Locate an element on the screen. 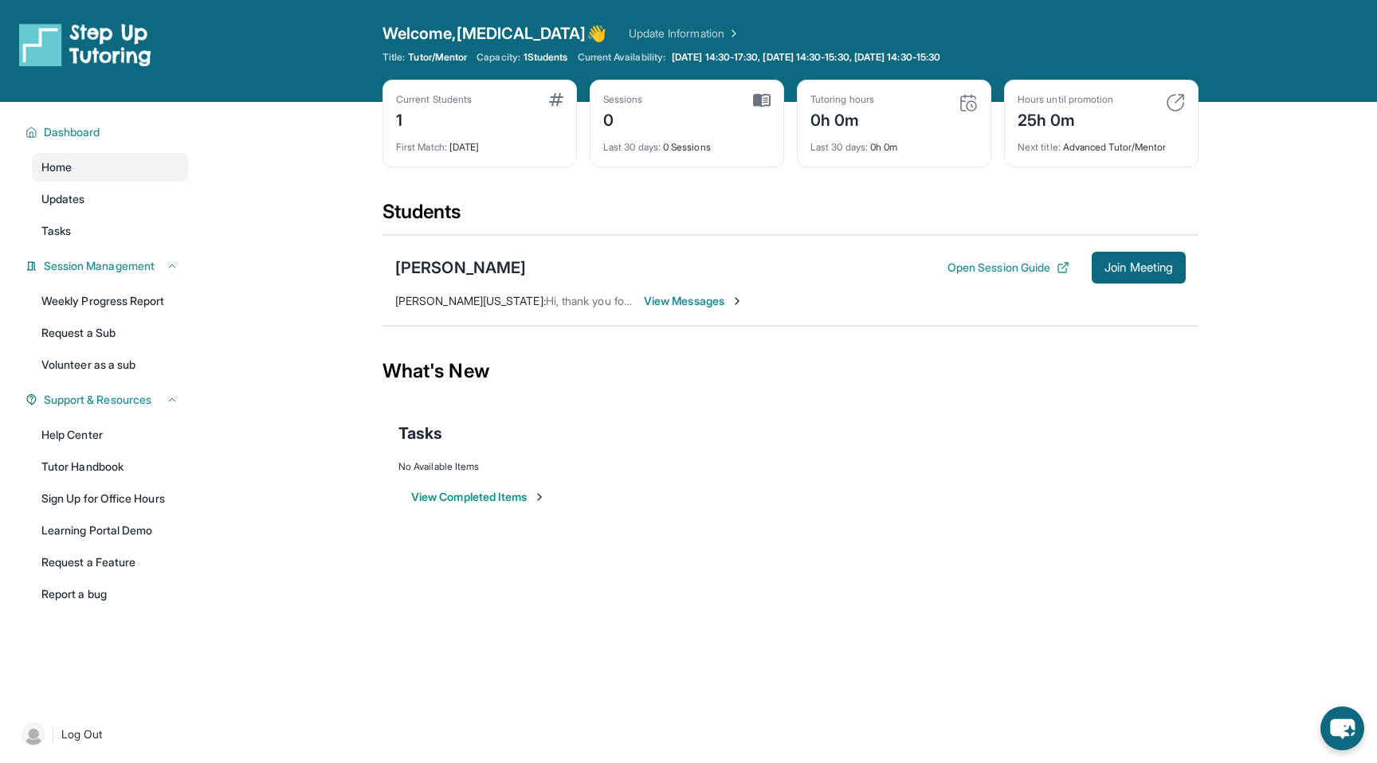  a: Home is located at coordinates (110, 167).